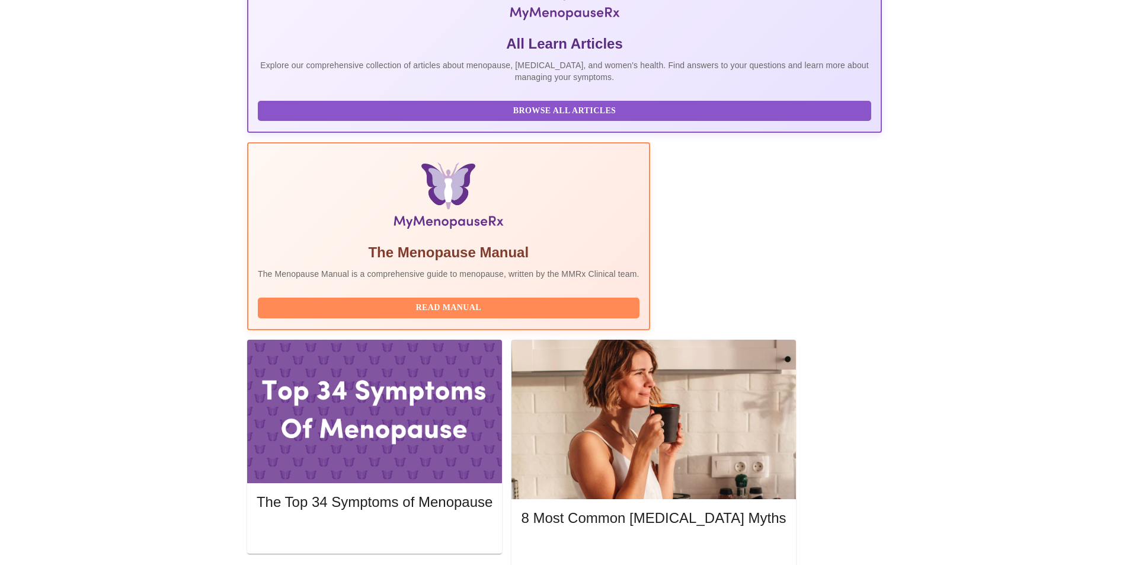 The width and height of the screenshot is (1129, 565). I want to click on span: Browse All Articles, so click(564, 111).